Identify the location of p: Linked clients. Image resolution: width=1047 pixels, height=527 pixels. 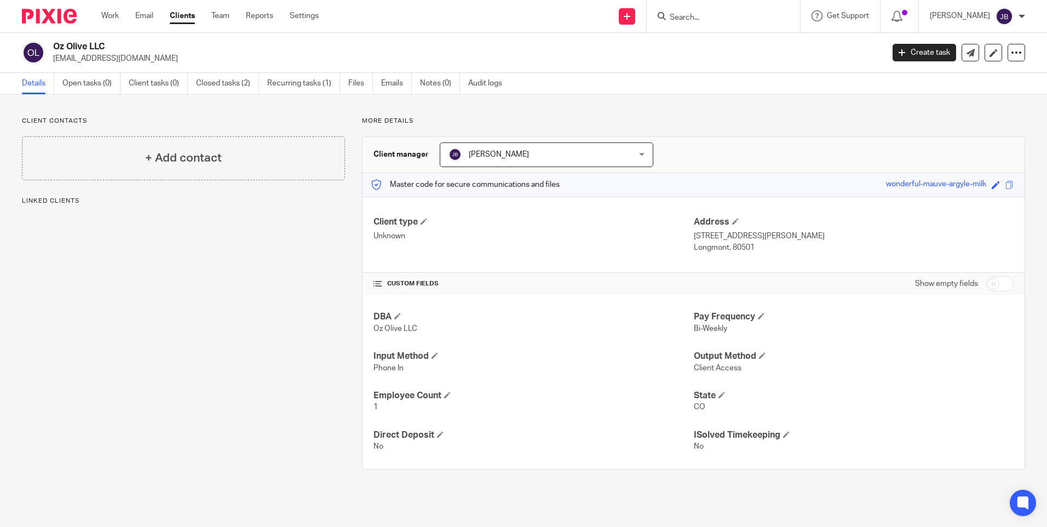
(183, 201).